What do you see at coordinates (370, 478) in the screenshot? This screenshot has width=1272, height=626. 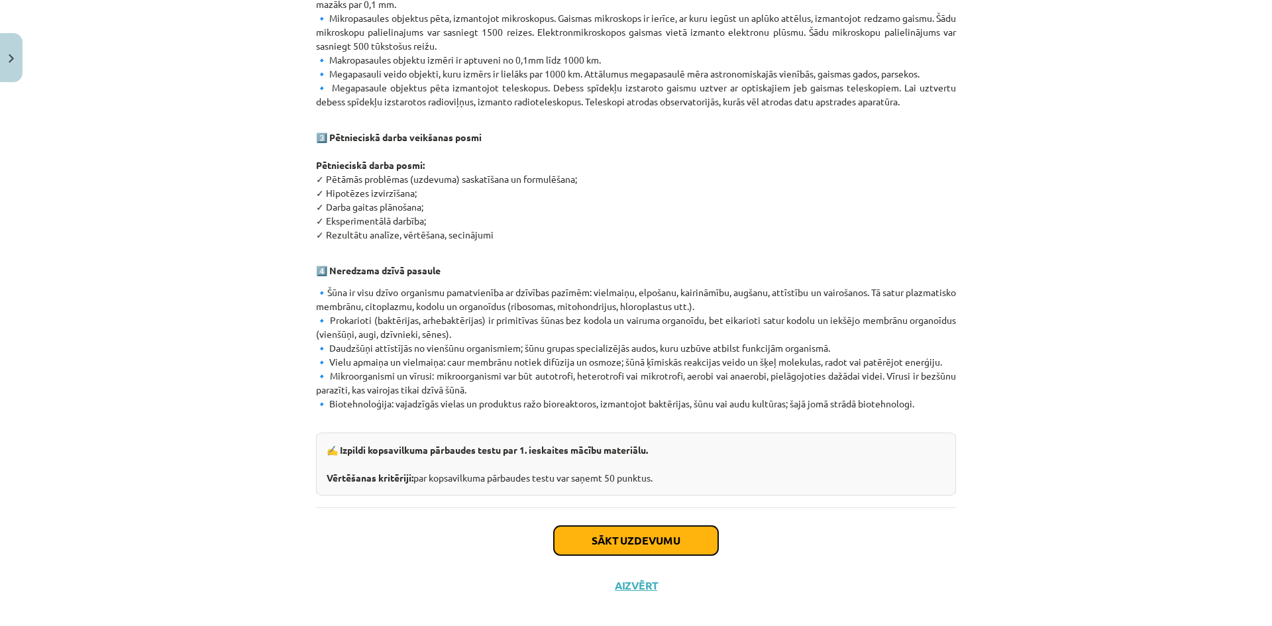 I see `strong: Vērtēšanas kritēriji:` at bounding box center [370, 478].